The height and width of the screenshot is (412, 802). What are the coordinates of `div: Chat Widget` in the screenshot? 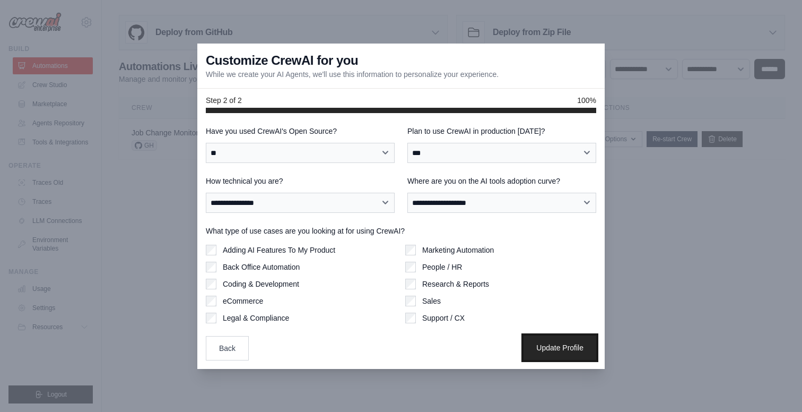 It's located at (776, 386).